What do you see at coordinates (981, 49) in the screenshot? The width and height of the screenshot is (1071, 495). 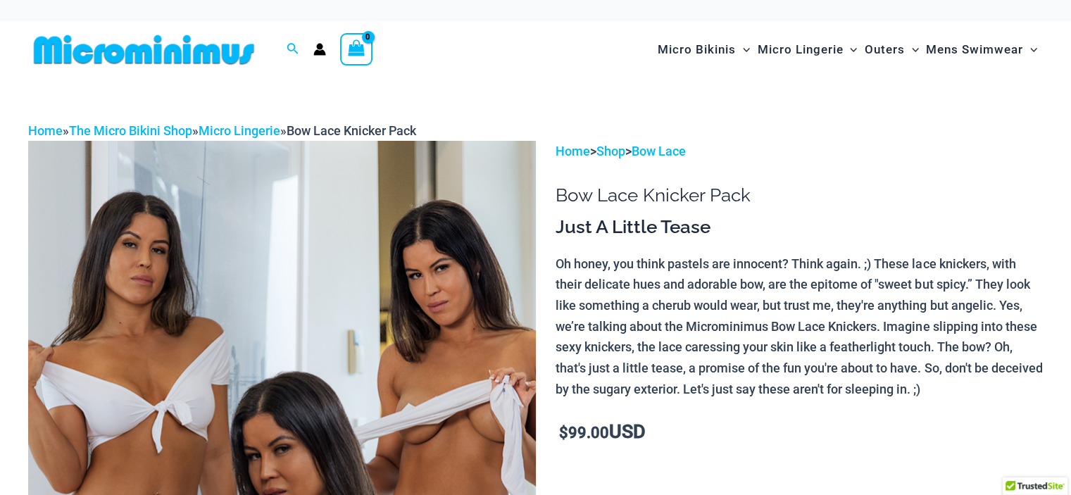 I see `a: Mens SwimwearMenu ToggleMenu Toggle` at bounding box center [981, 49].